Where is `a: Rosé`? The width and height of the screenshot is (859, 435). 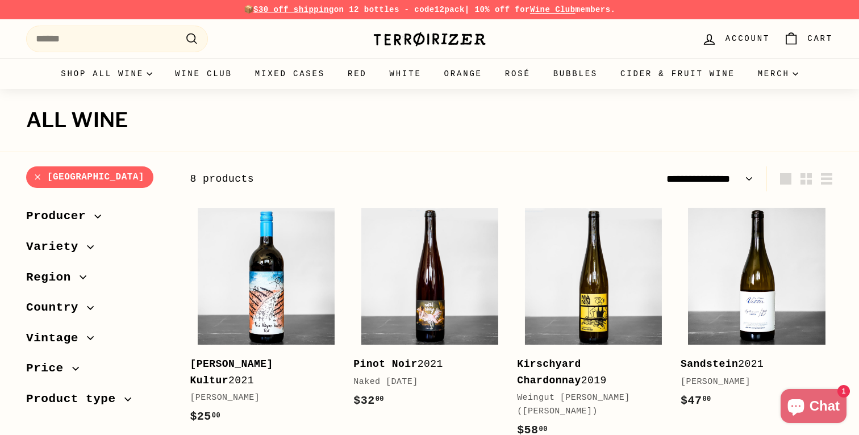 a: Rosé is located at coordinates (518, 74).